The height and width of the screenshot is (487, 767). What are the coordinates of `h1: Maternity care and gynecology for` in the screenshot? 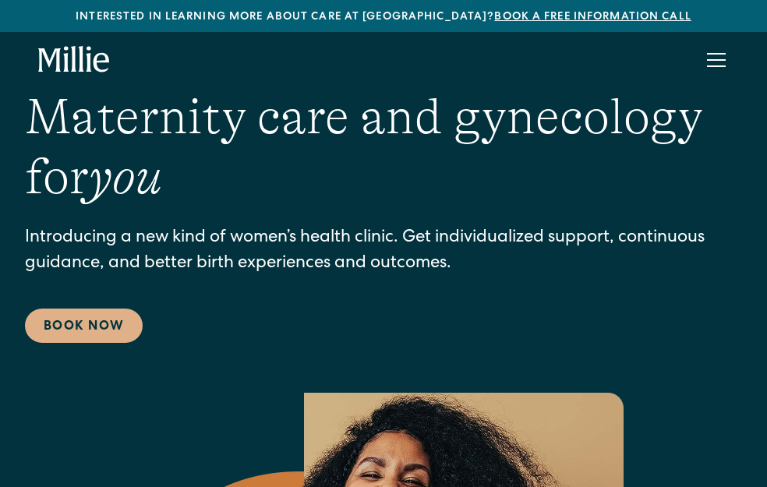 It's located at (384, 147).